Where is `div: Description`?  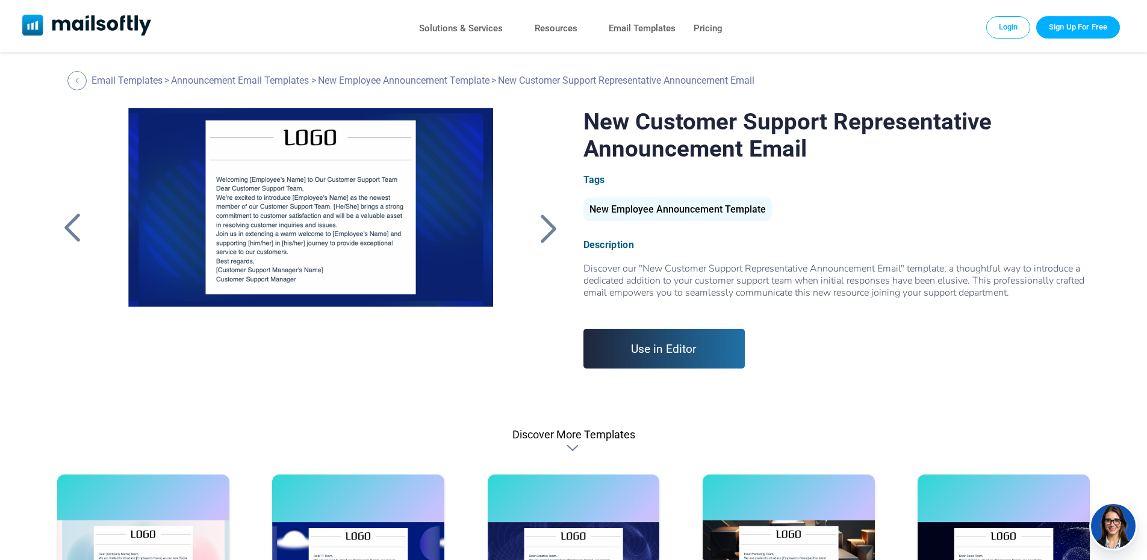 div: Description is located at coordinates (837, 245).